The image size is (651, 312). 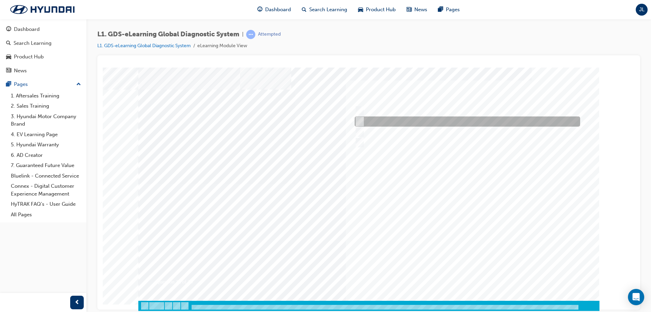 What do you see at coordinates (636, 297) in the screenshot?
I see `div: Open Intercom Messenger` at bounding box center [636, 297].